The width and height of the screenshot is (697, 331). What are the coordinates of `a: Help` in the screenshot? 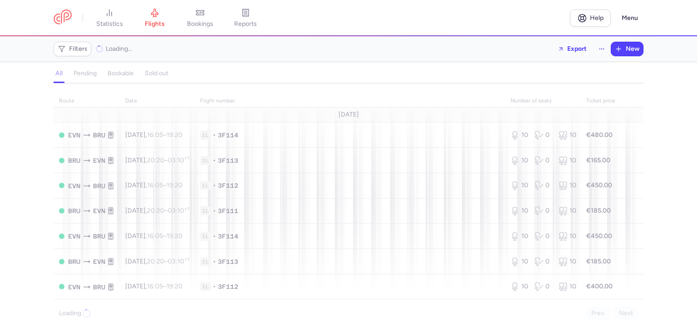 It's located at (590, 18).